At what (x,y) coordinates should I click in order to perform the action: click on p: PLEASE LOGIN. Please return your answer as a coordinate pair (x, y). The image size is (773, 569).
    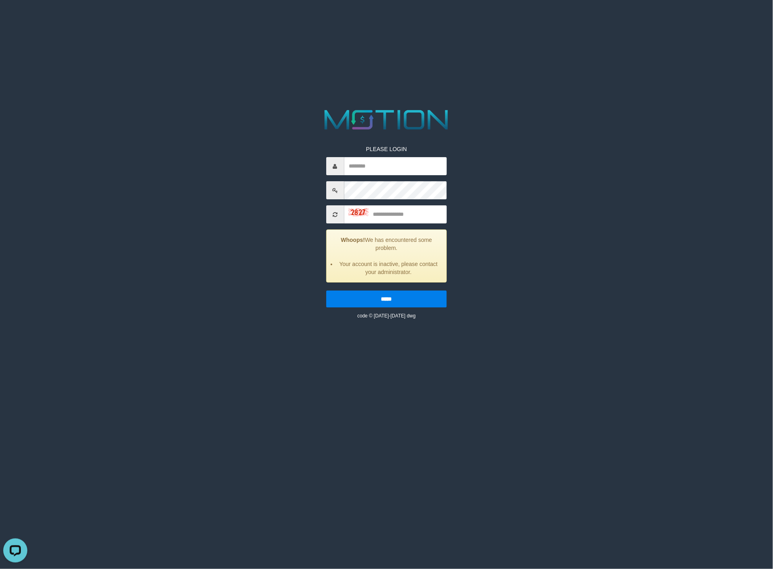
    Looking at the image, I should click on (386, 149).